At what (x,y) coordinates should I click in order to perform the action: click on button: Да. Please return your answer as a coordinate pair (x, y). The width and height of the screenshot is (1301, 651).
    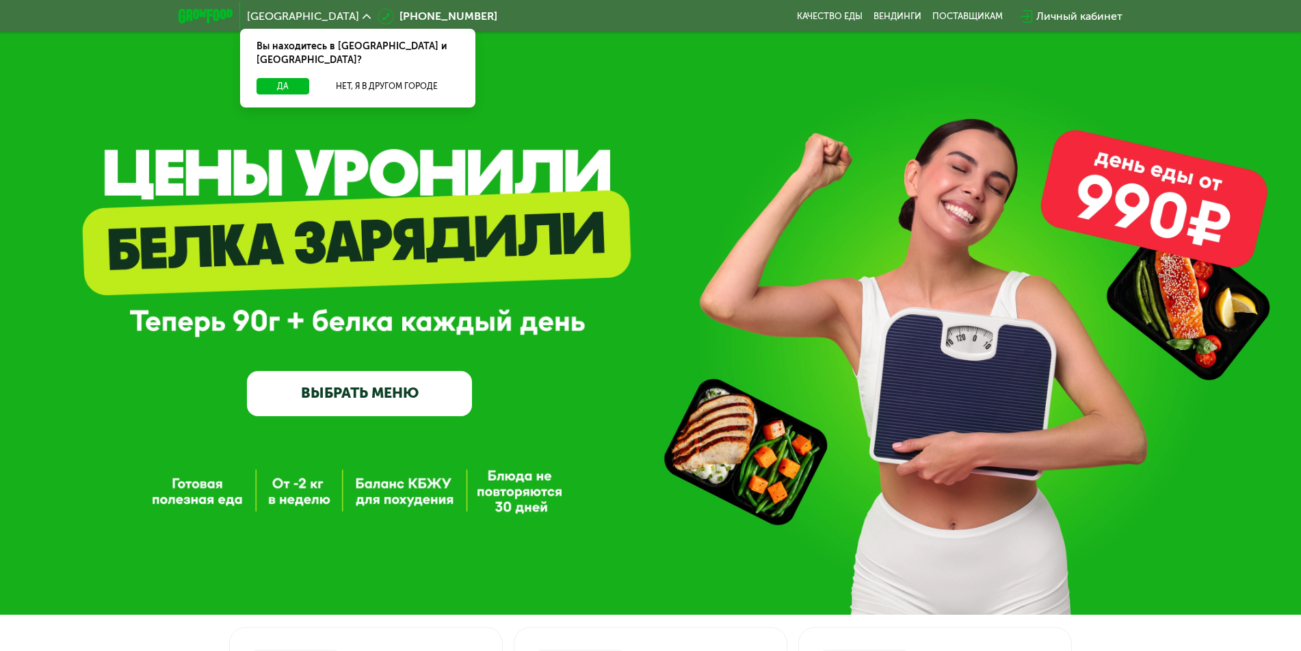
    Looking at the image, I should click on (283, 86).